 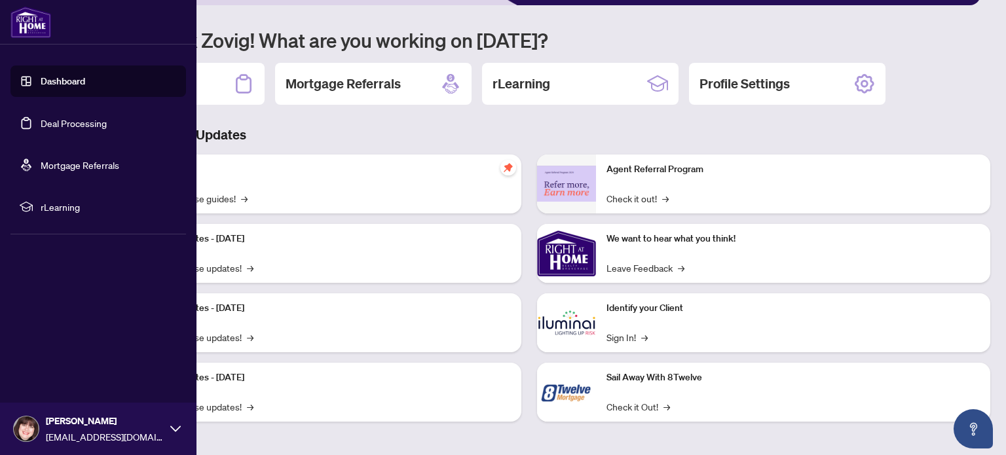 What do you see at coordinates (793, 239) in the screenshot?
I see `p: We want to hear what you think!` at bounding box center [793, 239].